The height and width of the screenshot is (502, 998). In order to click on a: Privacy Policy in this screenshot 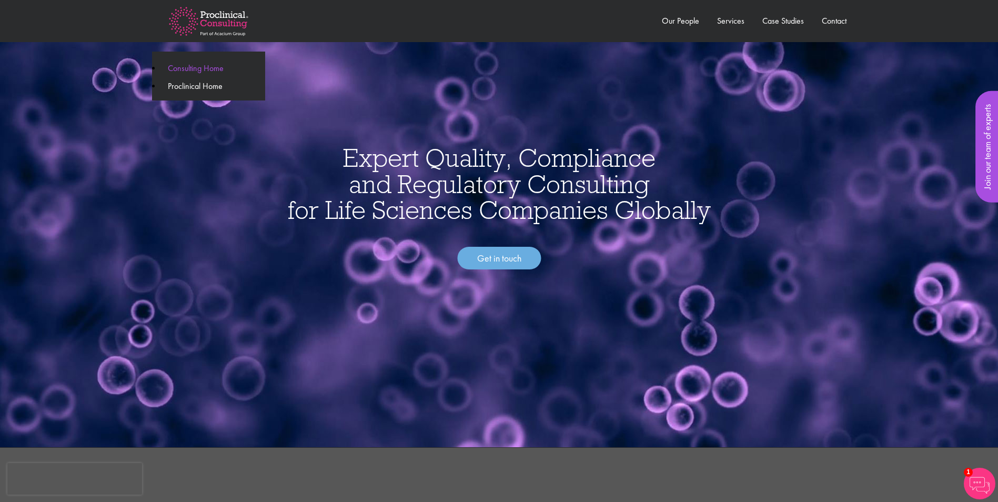, I will do `click(96, 114)`.